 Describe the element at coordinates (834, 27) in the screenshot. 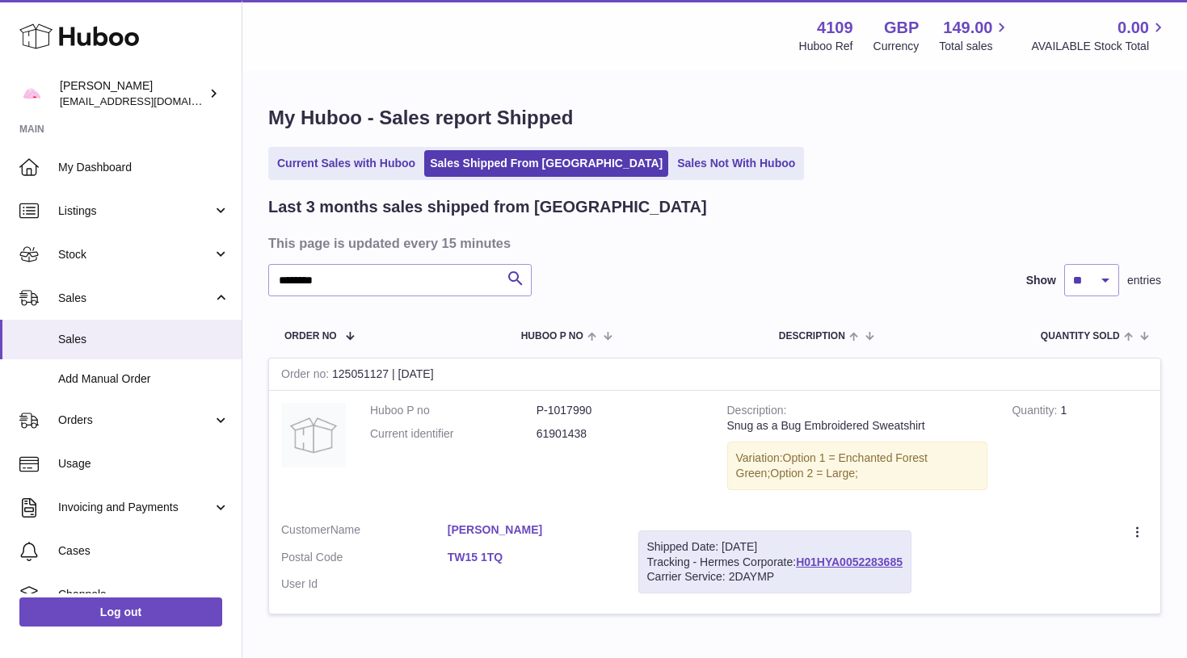

I see `strong: 4109` at that location.